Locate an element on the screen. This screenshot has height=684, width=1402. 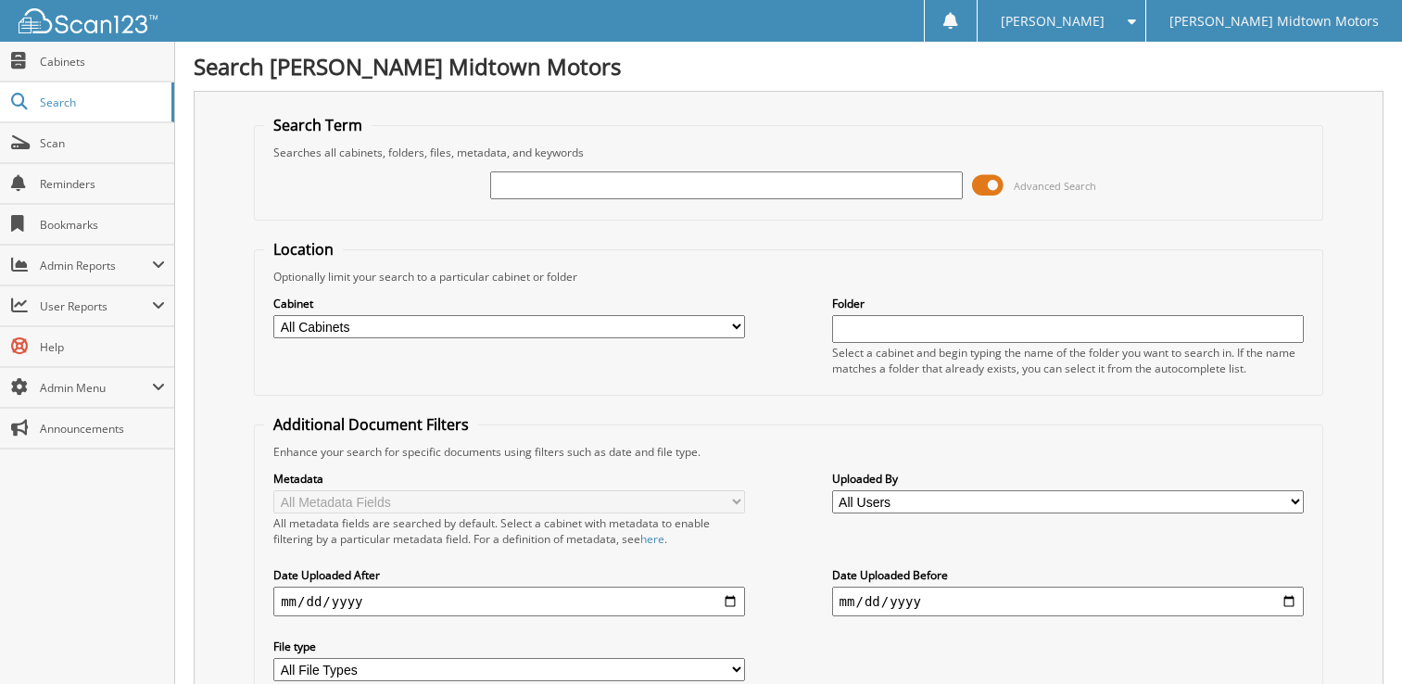
span: Admin Menu is located at coordinates (95, 387).